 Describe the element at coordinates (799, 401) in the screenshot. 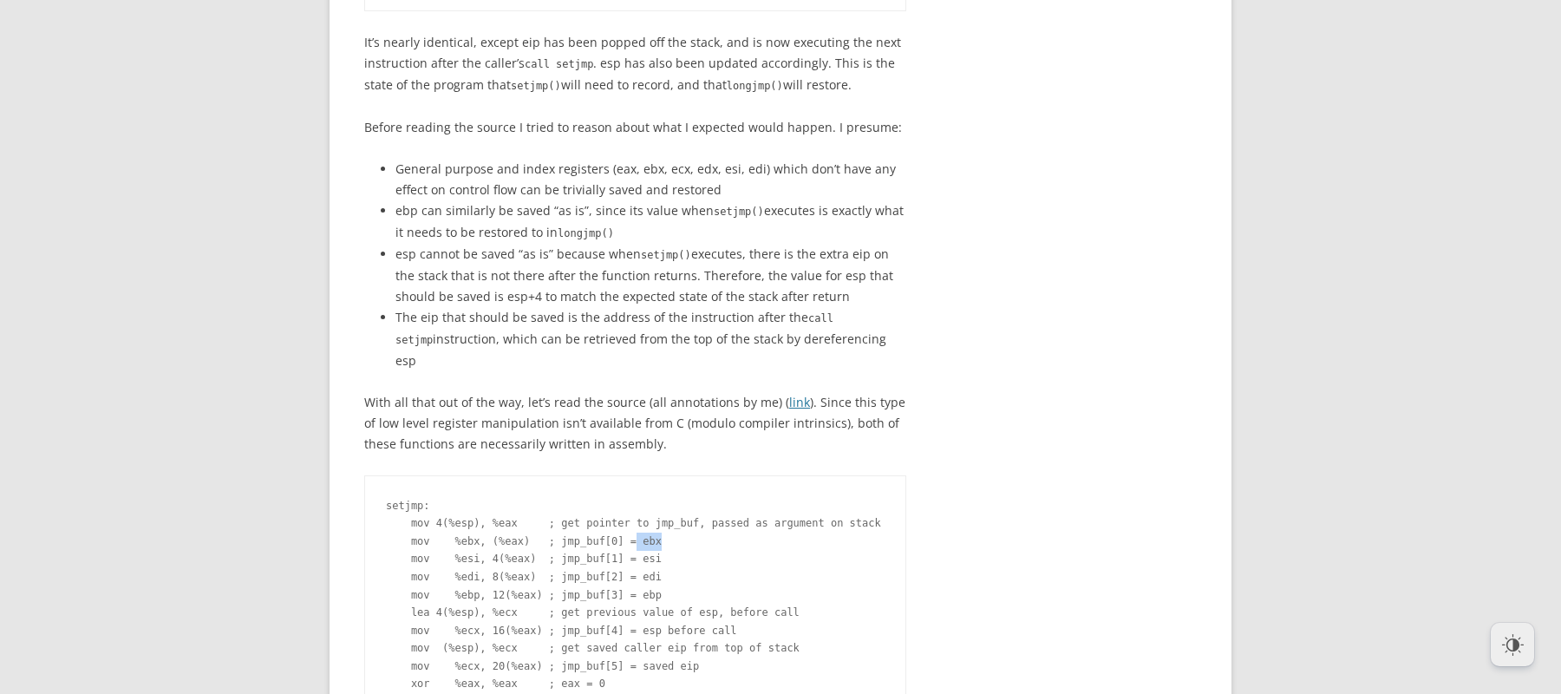

I see `a: link` at that location.